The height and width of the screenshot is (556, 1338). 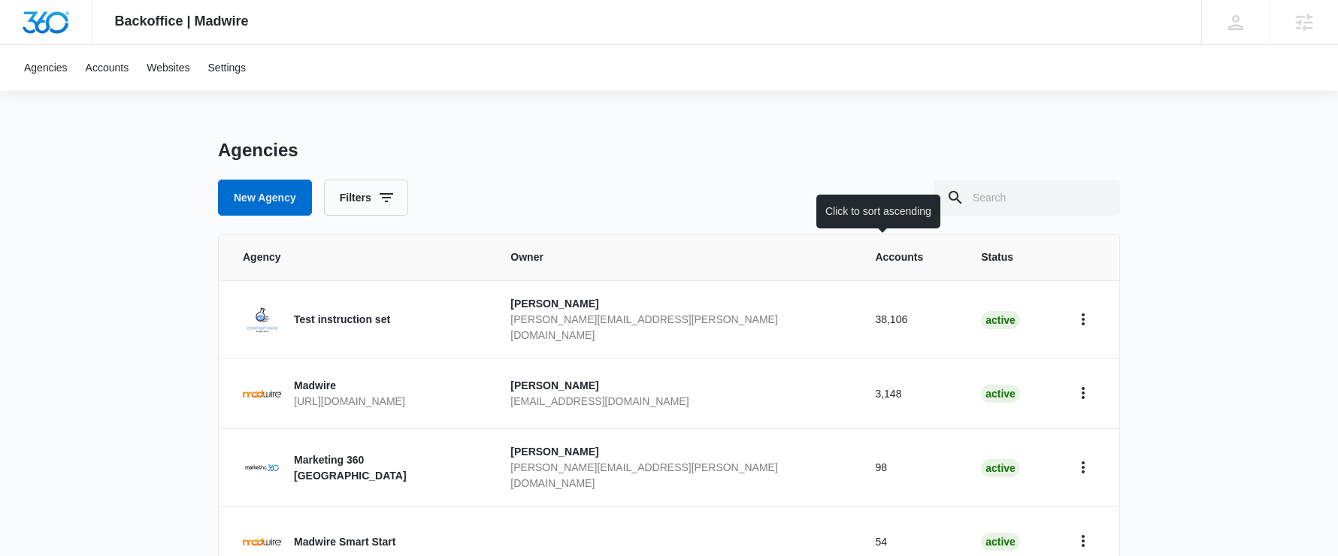 What do you see at coordinates (1027, 198) in the screenshot?
I see `input: Search` at bounding box center [1027, 198].